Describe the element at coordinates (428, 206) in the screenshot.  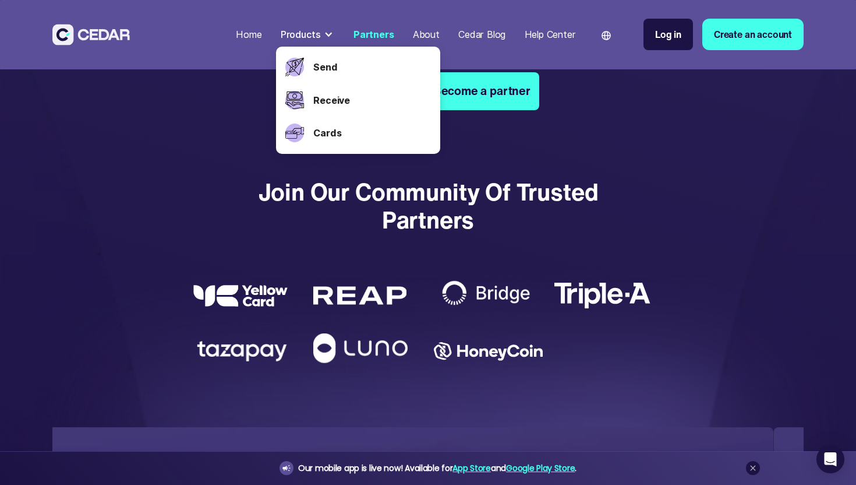
I see `div: Join our community of trusted partners` at that location.